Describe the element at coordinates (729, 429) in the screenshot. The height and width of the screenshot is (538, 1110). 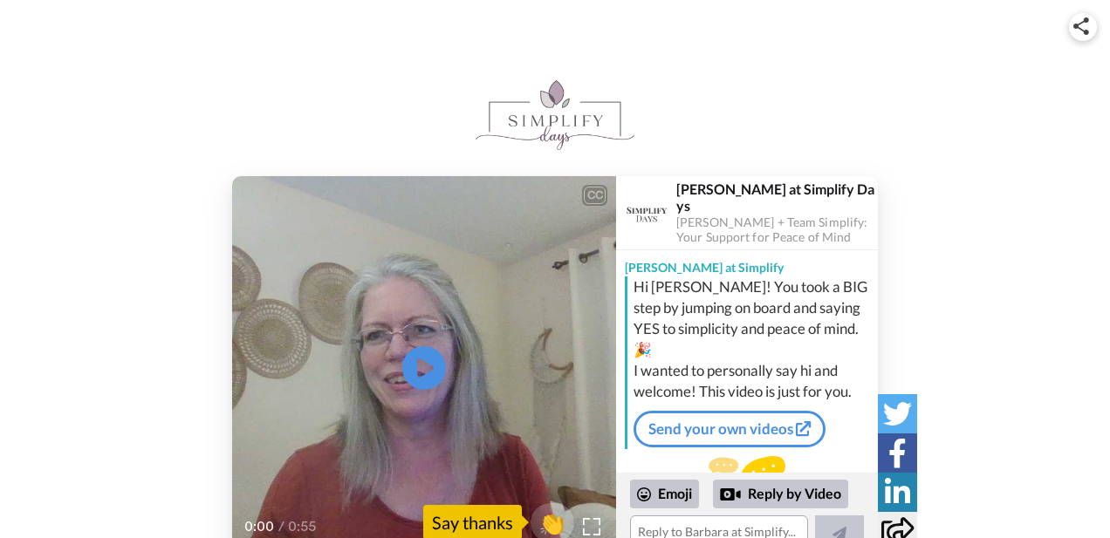
I see `a: Send your own videos` at that location.